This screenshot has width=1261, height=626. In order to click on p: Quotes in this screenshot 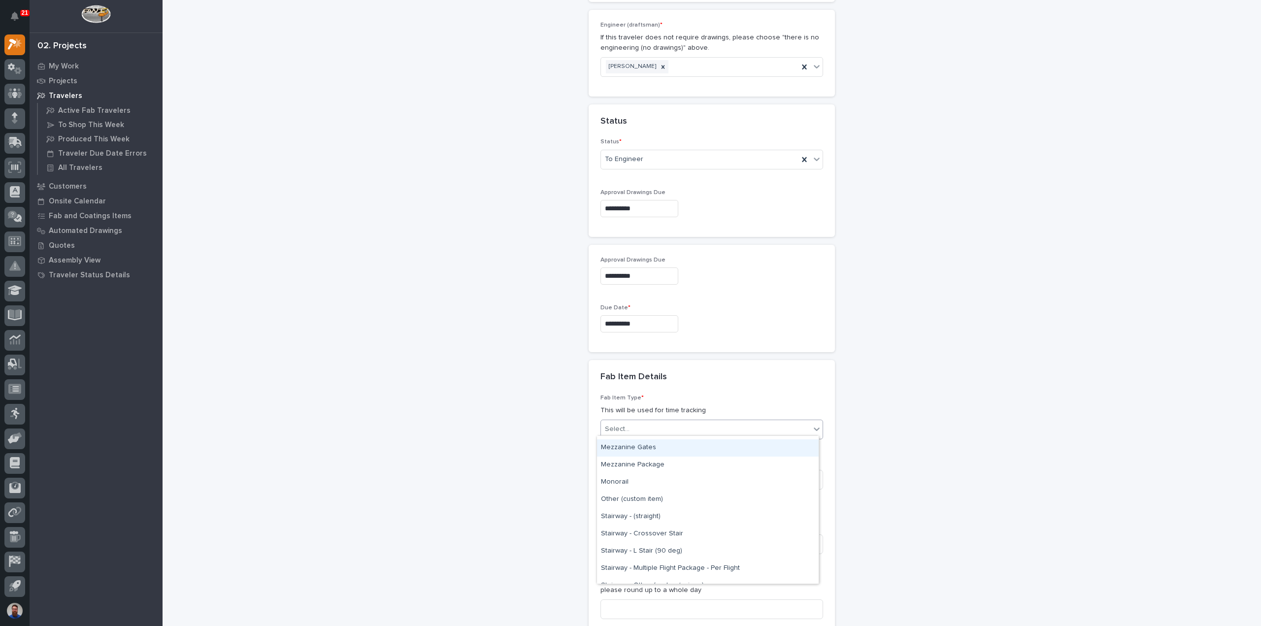, I will do `click(62, 246)`.